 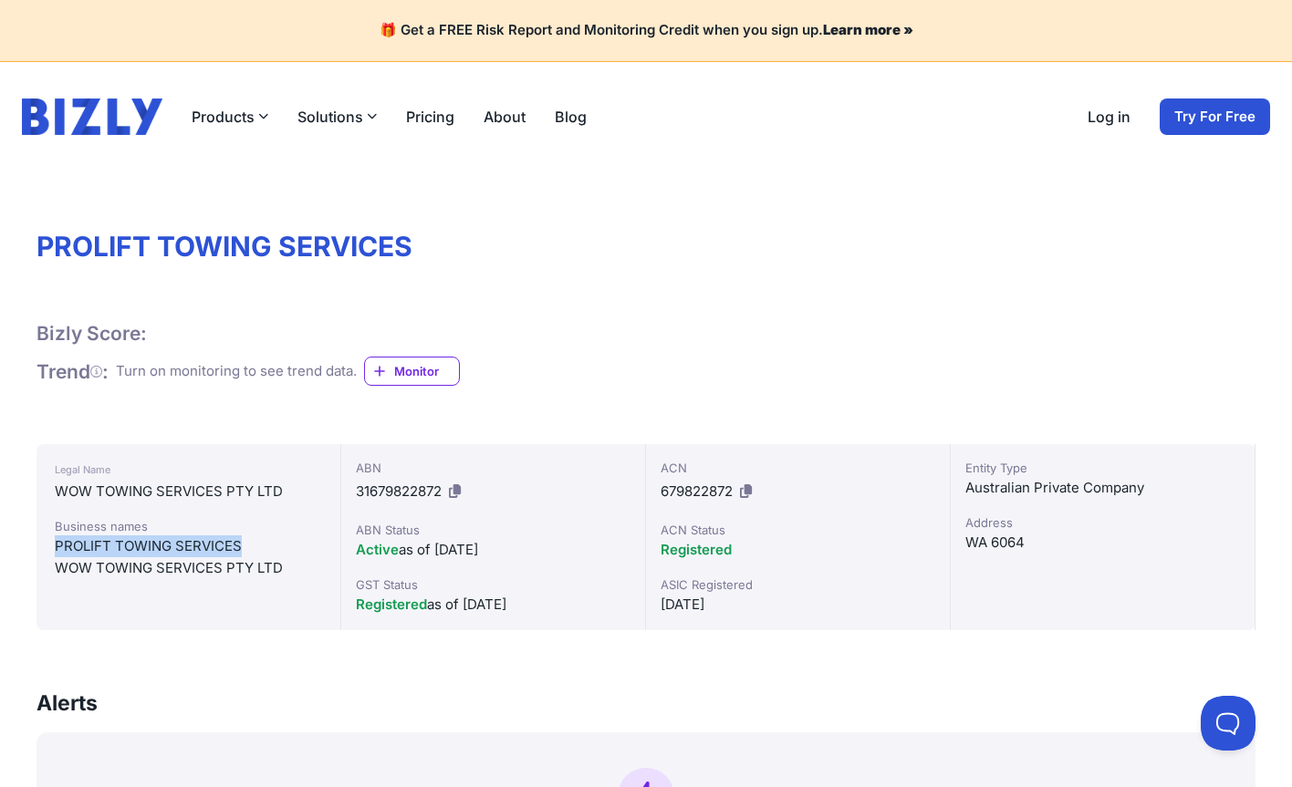 I want to click on div: GST Status, so click(x=493, y=585).